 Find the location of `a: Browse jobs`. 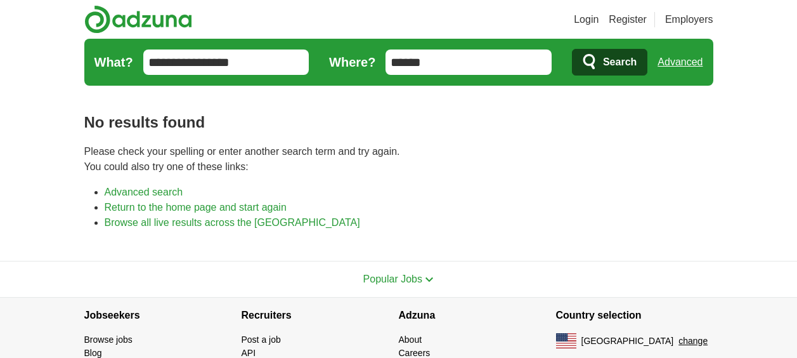

a: Browse jobs is located at coordinates (108, 339).